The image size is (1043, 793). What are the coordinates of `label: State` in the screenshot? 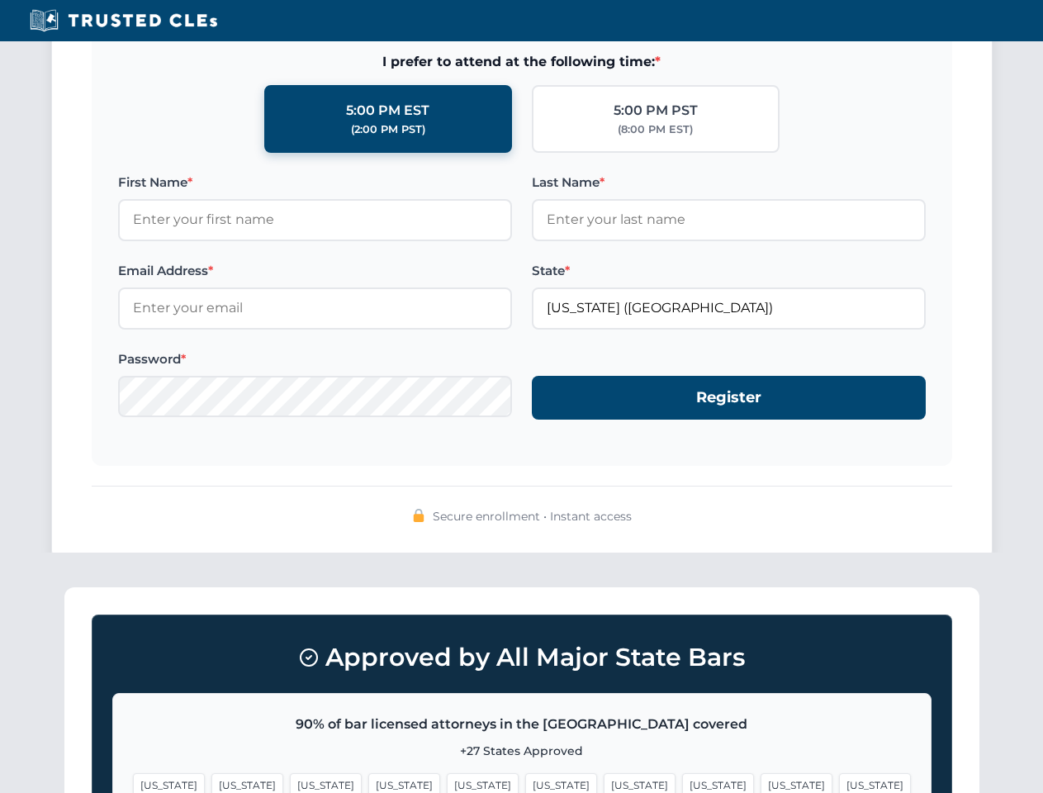 It's located at (729, 271).